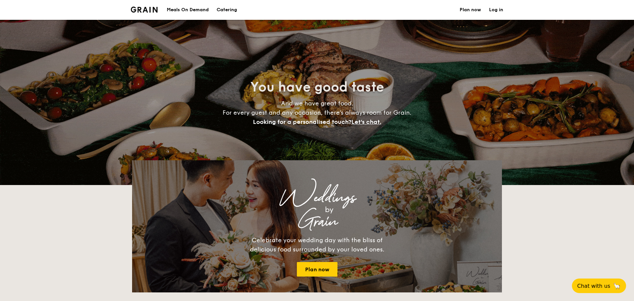 The image size is (634, 301). Describe the element at coordinates (329, 210) in the screenshot. I see `div: by` at that location.